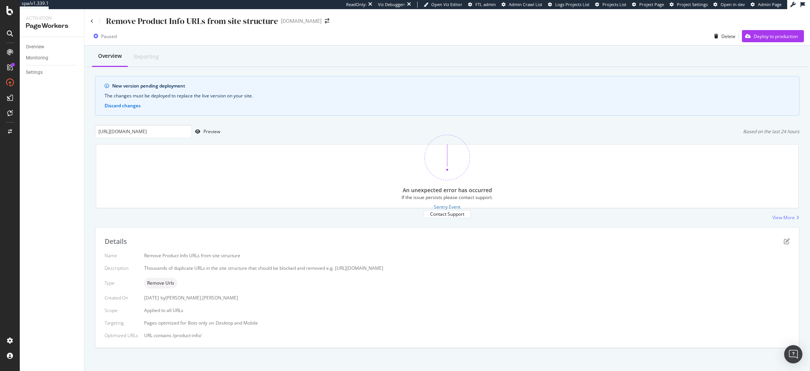 This screenshot has width=810, height=371. I want to click on a: Click to go back, so click(92, 21).